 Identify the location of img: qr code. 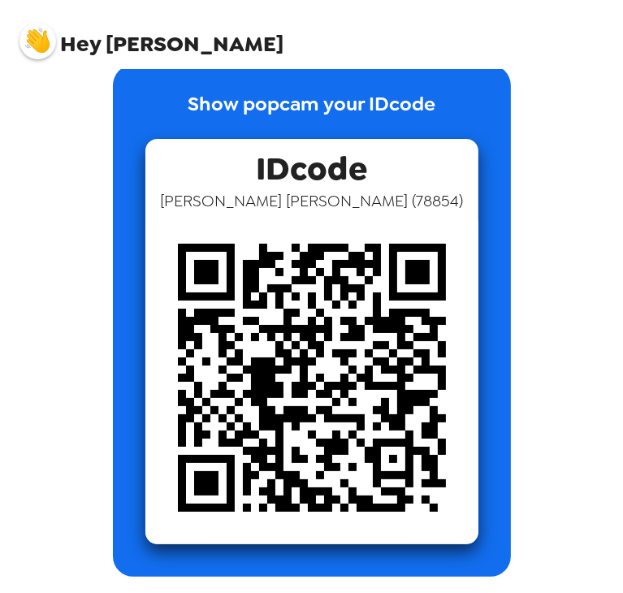
(312, 378).